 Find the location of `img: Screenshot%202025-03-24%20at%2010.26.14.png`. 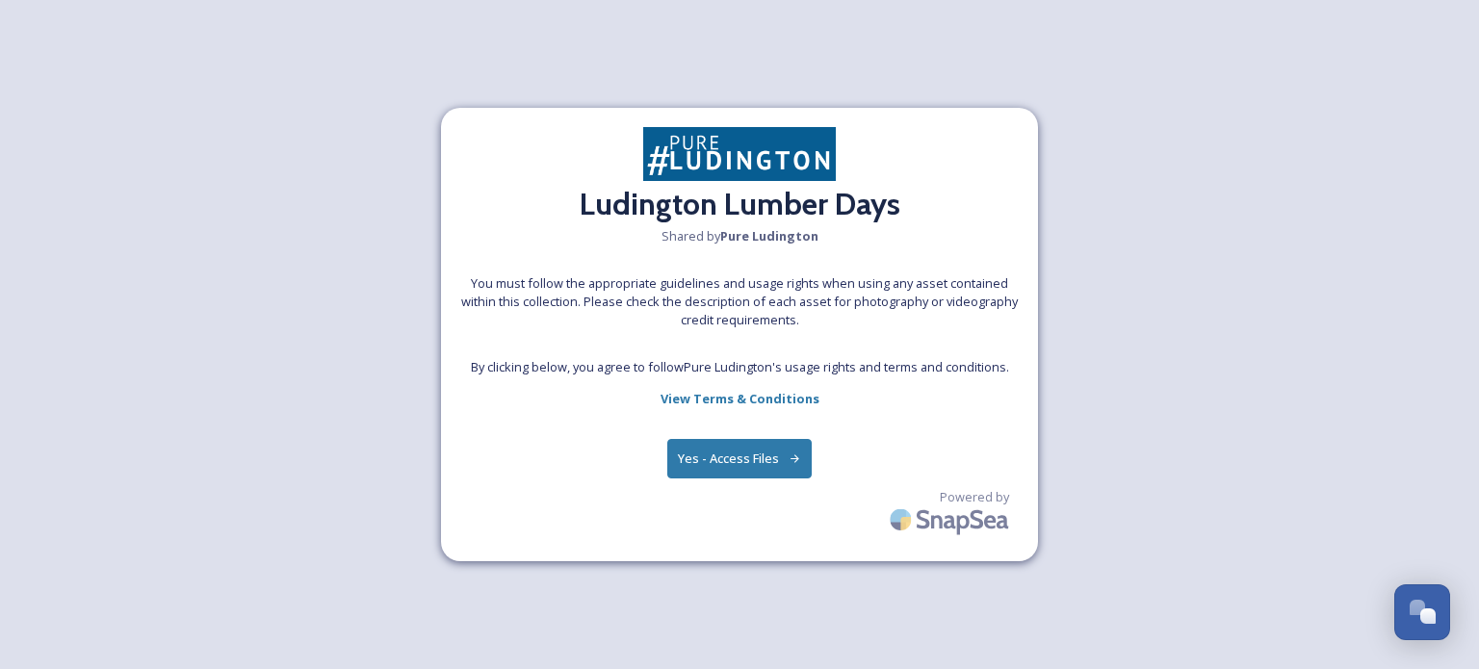

img: Screenshot%202025-03-24%20at%2010.26.14.png is located at coordinates (740, 153).